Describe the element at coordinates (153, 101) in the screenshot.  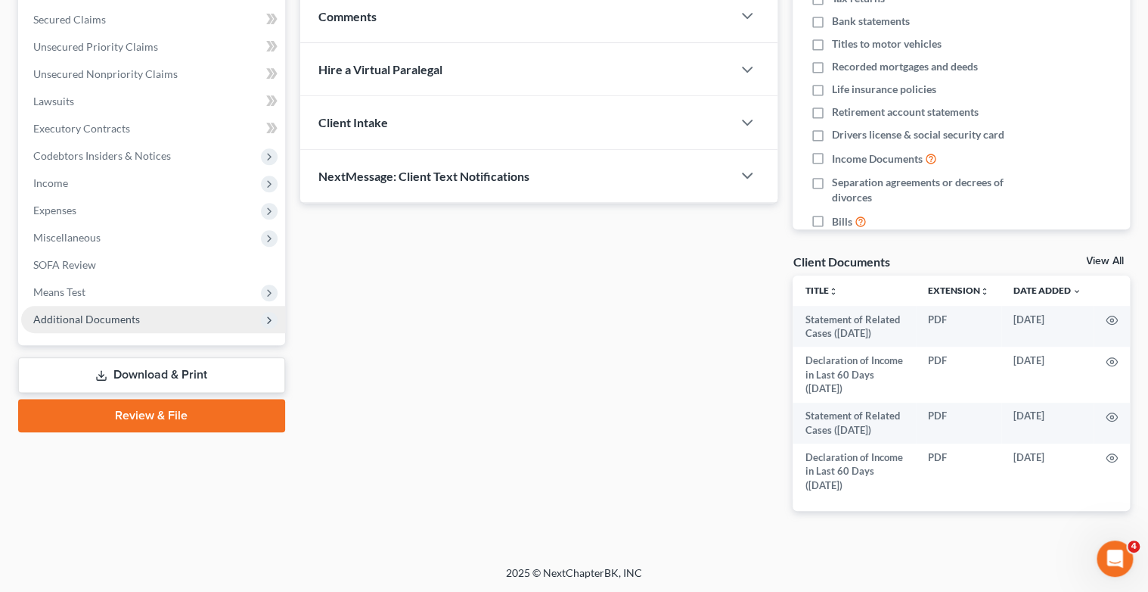
I see `a: Lawsuits` at that location.